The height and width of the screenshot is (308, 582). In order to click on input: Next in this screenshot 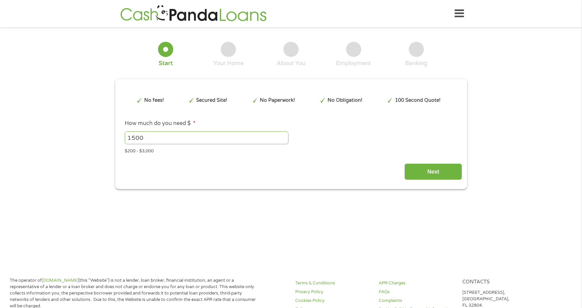, I will do `click(433, 172)`.